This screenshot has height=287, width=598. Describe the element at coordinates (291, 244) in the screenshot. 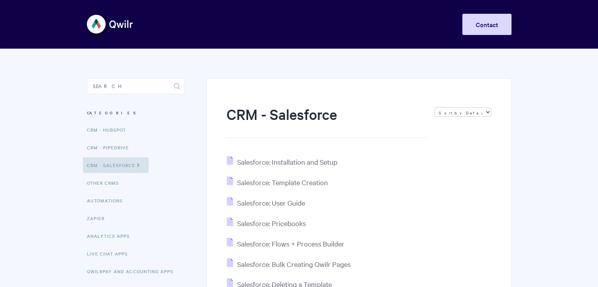

I see `span: Salesforce: Flows + Process Builder` at that location.